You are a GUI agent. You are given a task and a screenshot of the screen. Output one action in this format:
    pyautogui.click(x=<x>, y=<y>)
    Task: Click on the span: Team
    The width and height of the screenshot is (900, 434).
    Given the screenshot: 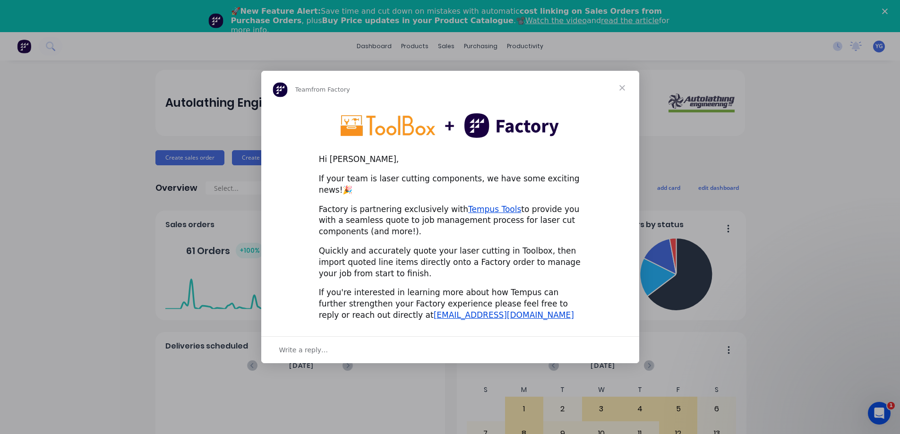 What is the action you would take?
    pyautogui.click(x=303, y=89)
    